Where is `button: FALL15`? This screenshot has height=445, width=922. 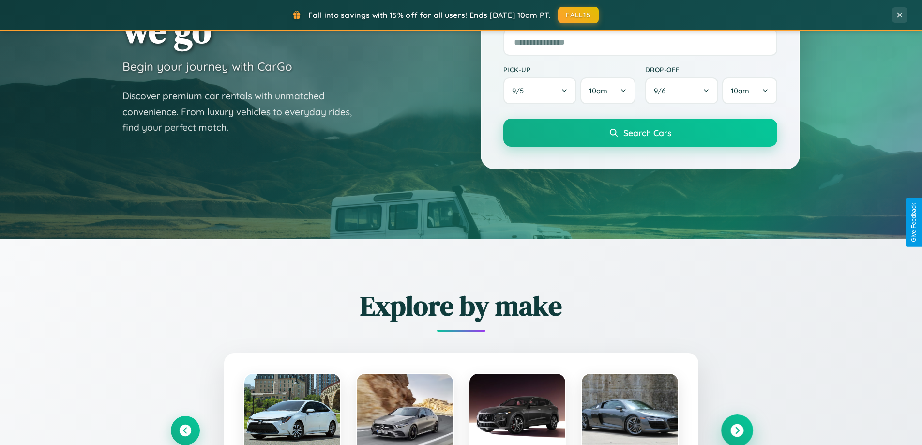
button: FALL15 is located at coordinates (579, 15).